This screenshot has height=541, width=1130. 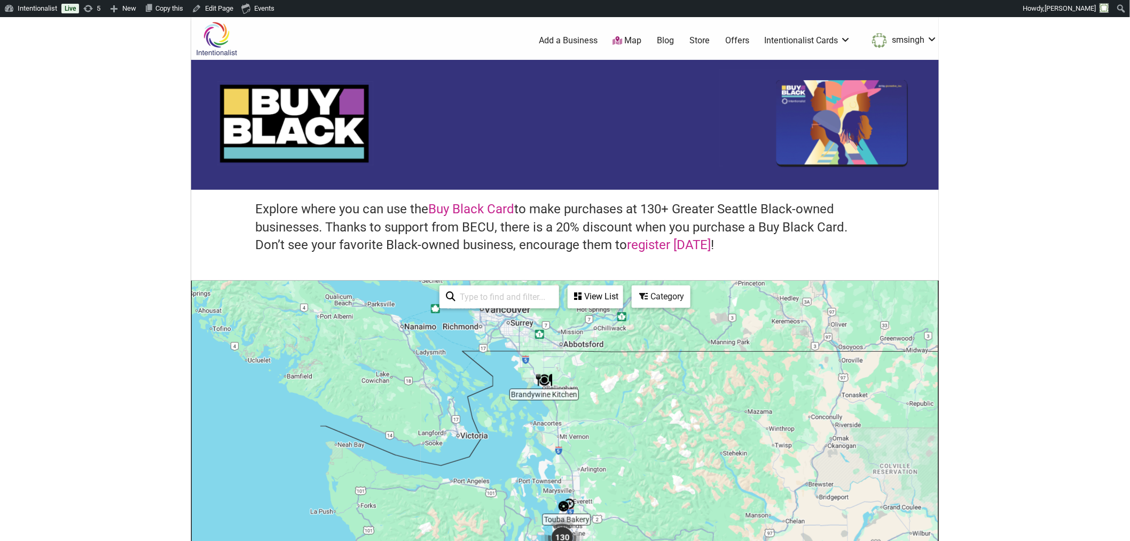 What do you see at coordinates (471, 209) in the screenshot?
I see `a: Buy Black Card` at bounding box center [471, 209].